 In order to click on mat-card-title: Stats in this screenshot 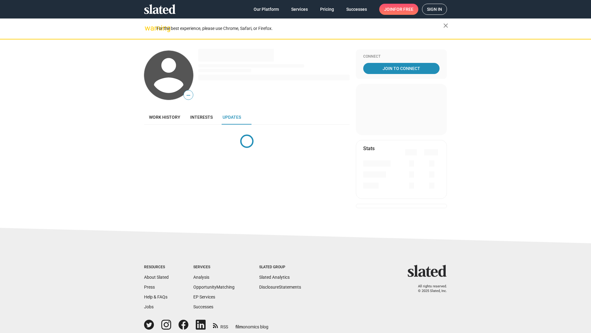, I will do `click(369, 148)`.